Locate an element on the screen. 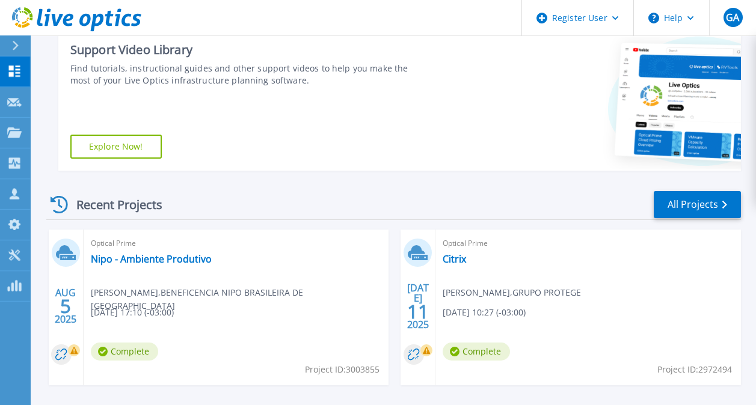  a: All Projects is located at coordinates (697, 204).